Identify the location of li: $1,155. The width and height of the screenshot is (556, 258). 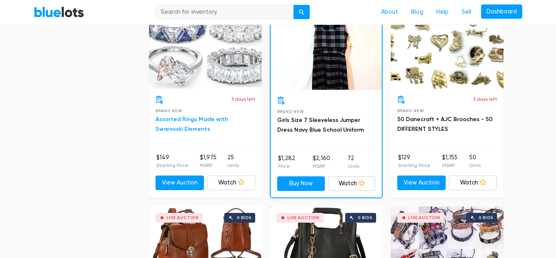
(450, 162).